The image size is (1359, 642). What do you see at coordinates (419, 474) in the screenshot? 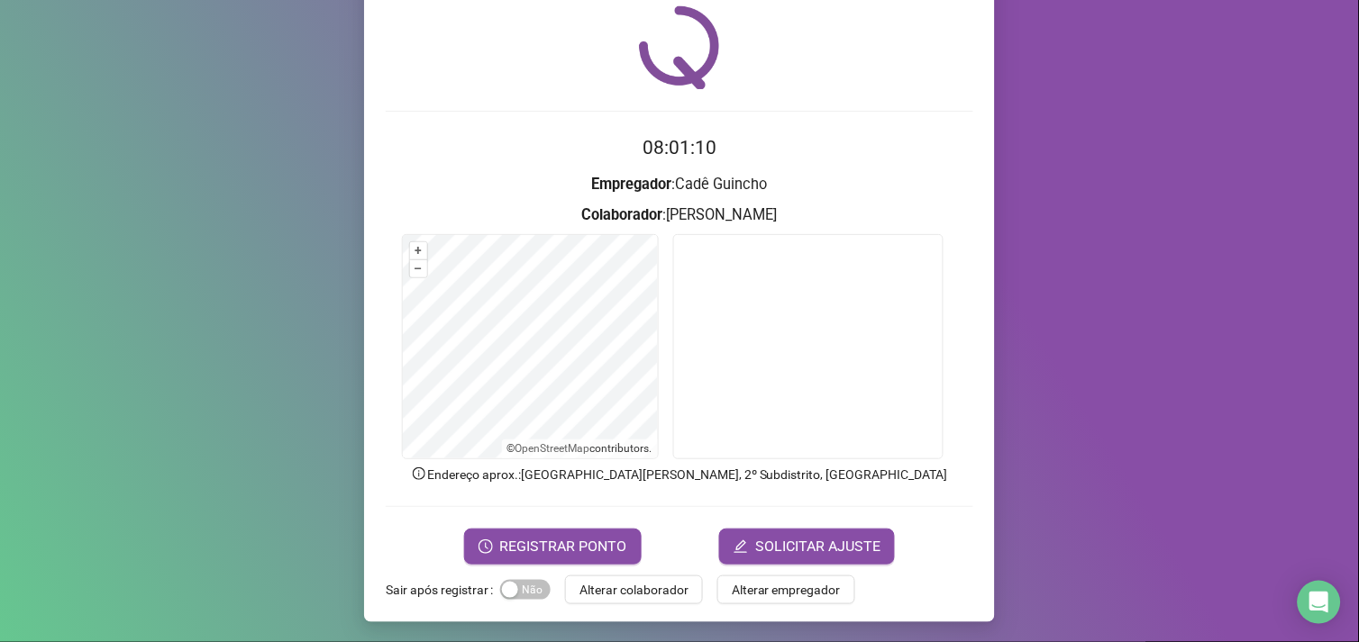
I see `span: info-circle` at bounding box center [419, 474].